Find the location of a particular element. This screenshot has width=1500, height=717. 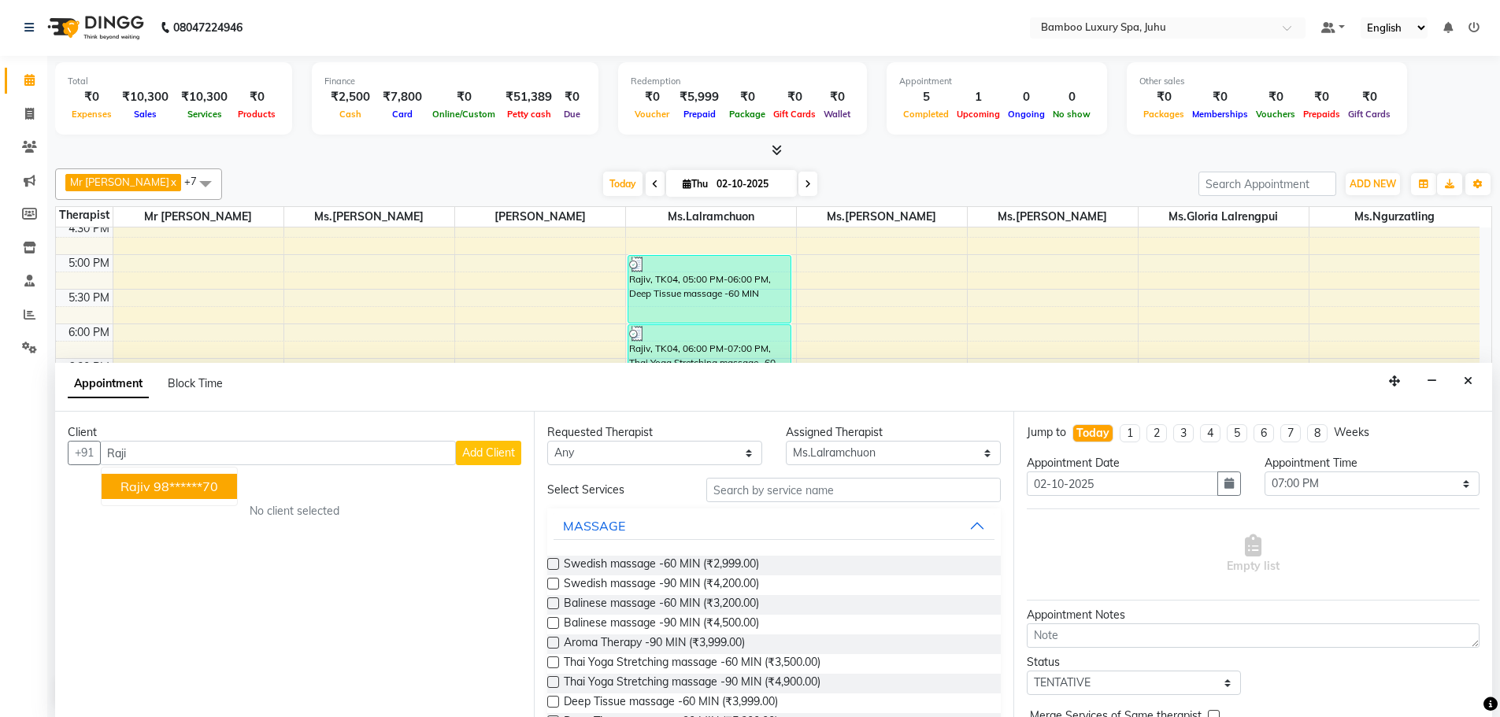

div: Other sales is located at coordinates (1267, 81).